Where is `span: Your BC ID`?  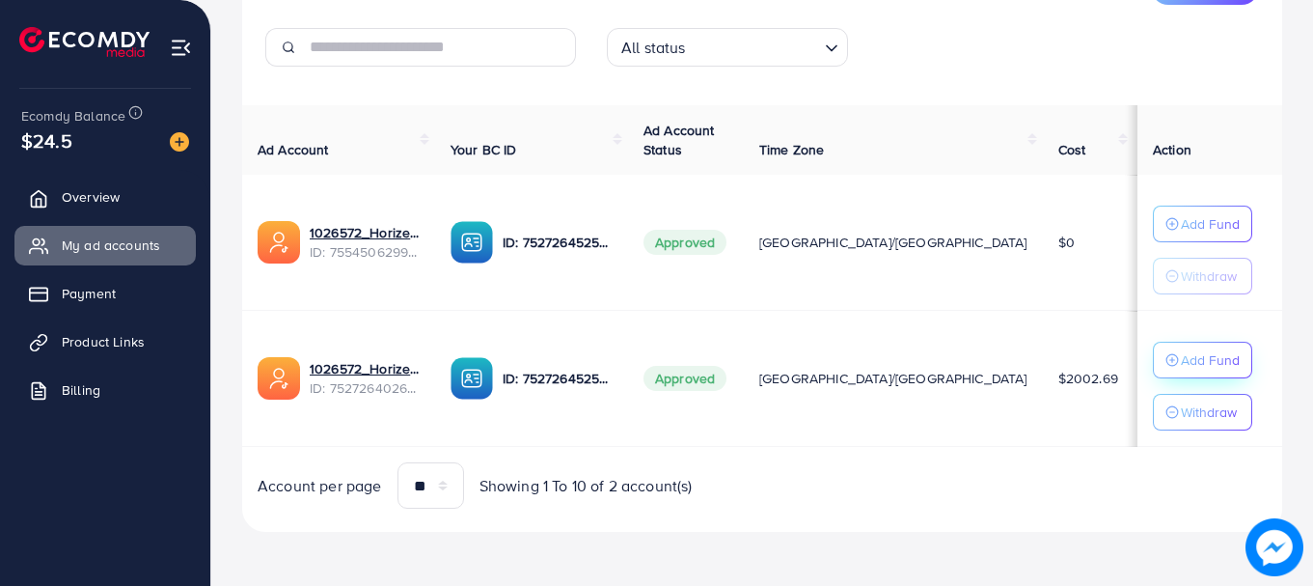 span: Your BC ID is located at coordinates (483, 150).